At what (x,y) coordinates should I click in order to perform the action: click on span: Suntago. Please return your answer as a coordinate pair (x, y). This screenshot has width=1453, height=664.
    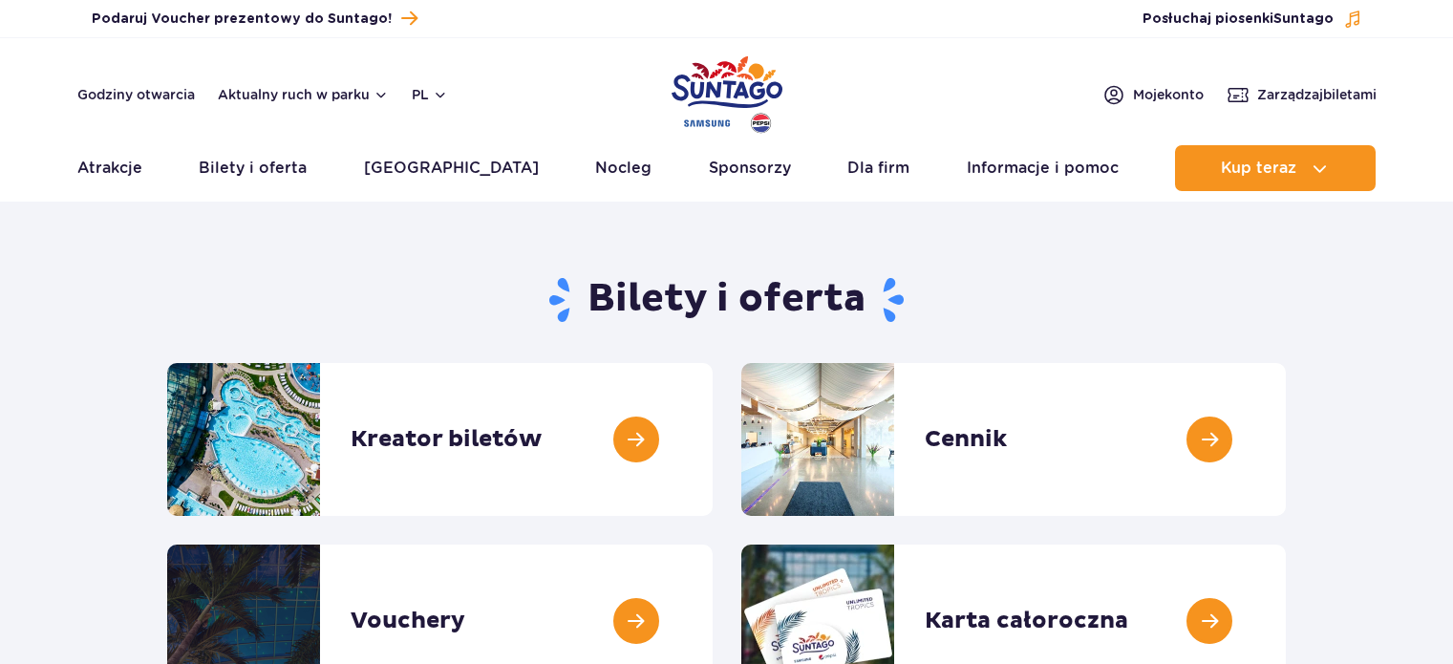
    Looking at the image, I should click on (1303, 19).